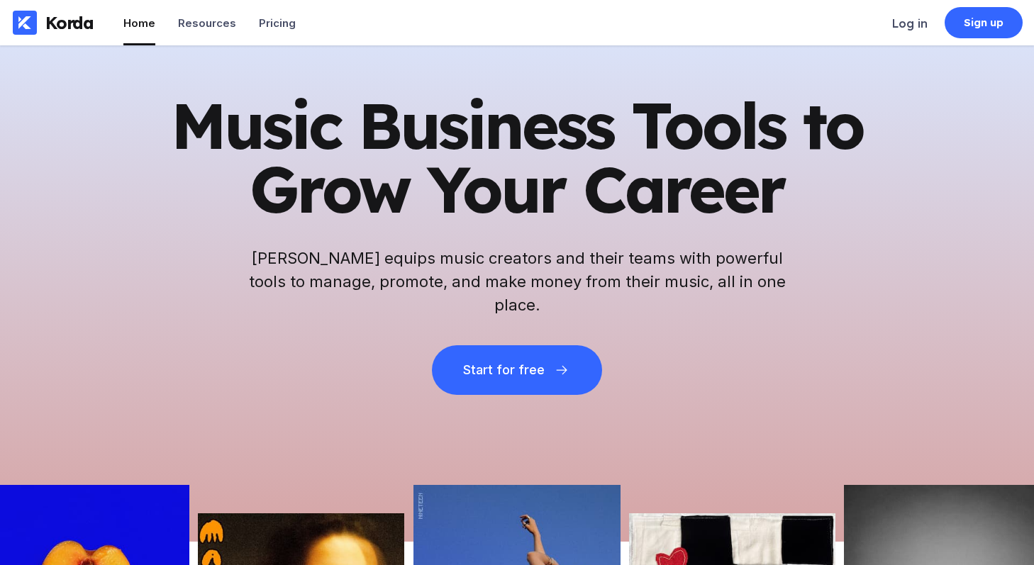 The height and width of the screenshot is (565, 1034). What do you see at coordinates (910, 23) in the screenshot?
I see `div: Log in` at bounding box center [910, 23].